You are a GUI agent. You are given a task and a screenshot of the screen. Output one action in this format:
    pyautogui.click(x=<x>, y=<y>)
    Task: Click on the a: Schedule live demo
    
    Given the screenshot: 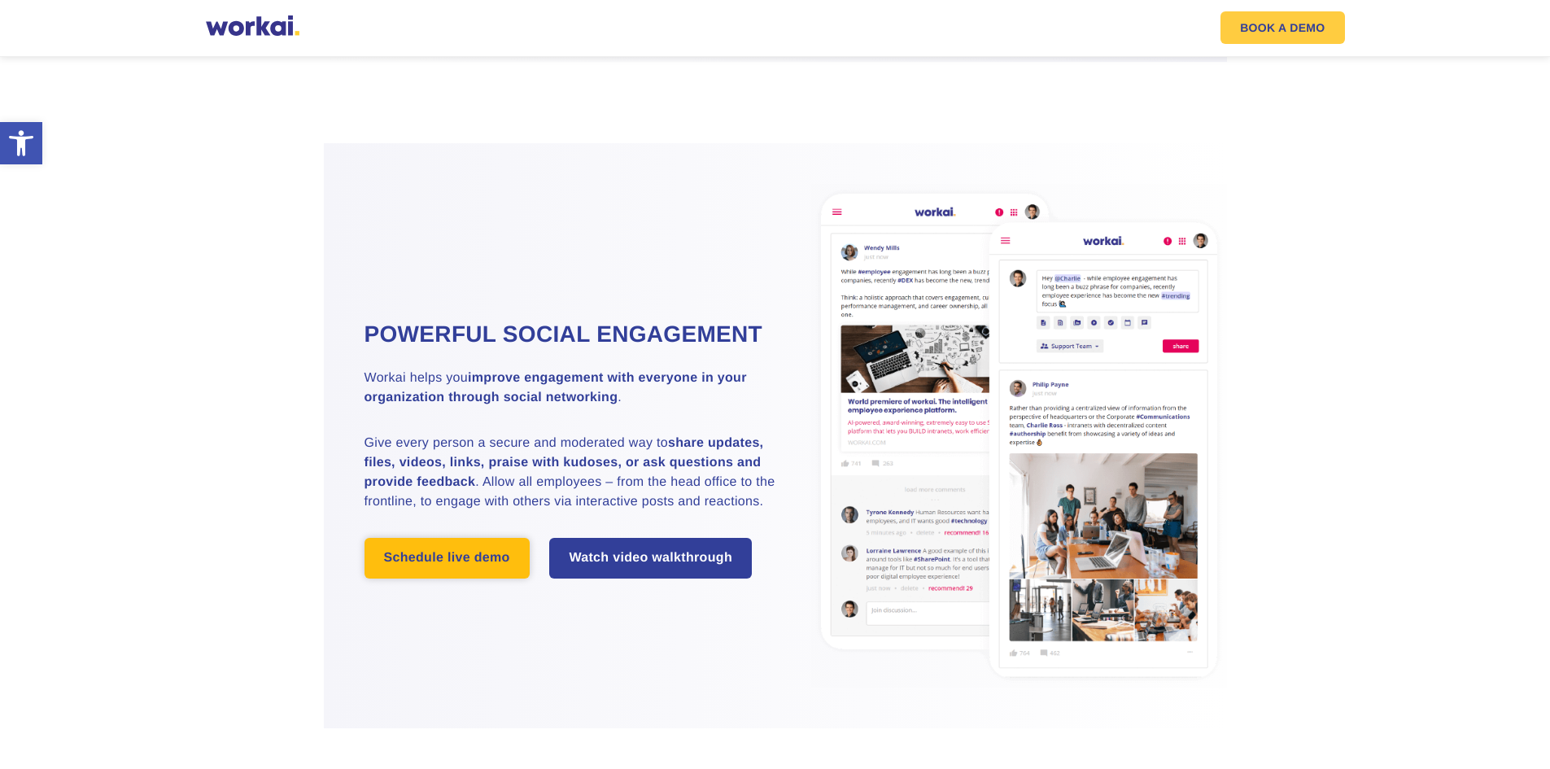 What is the action you would take?
    pyautogui.click(x=447, y=558)
    